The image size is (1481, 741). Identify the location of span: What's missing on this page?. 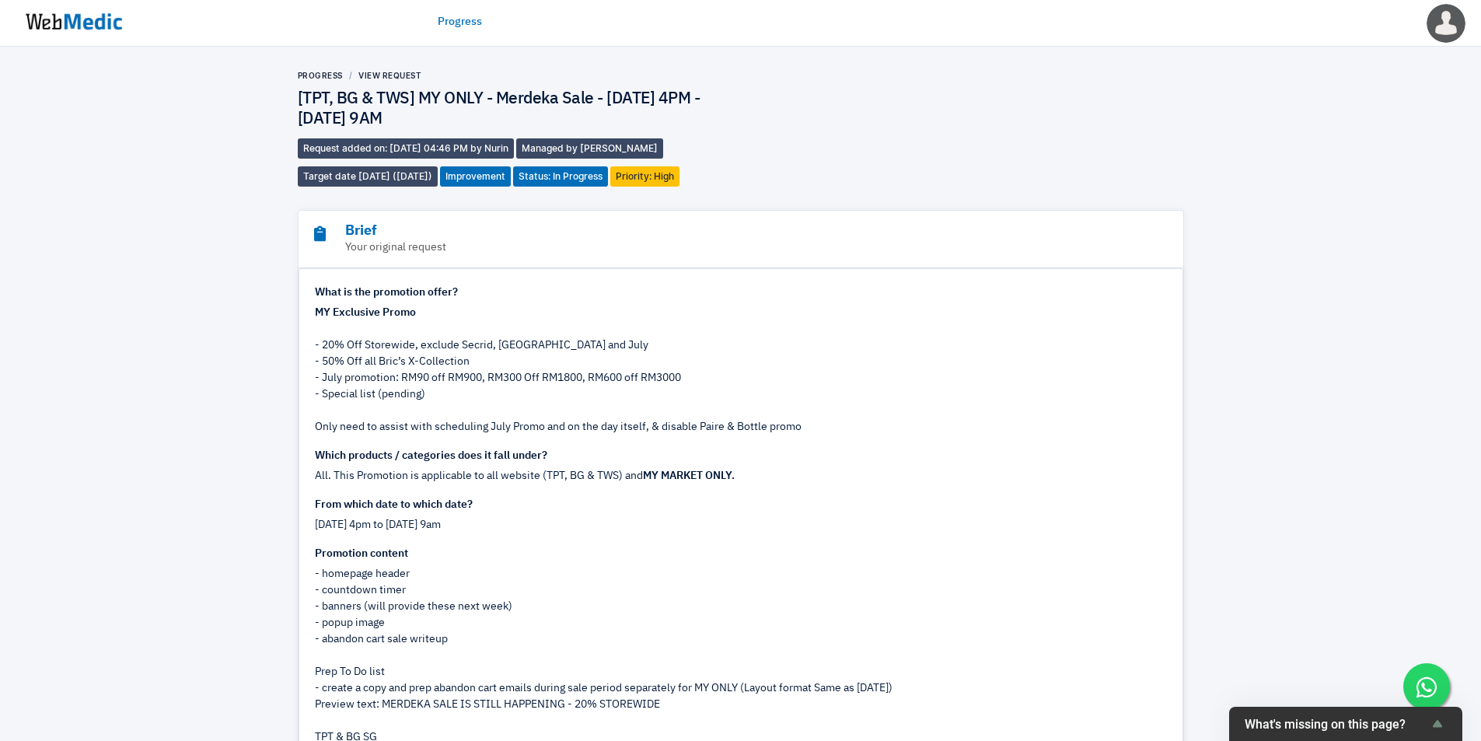
(1337, 724).